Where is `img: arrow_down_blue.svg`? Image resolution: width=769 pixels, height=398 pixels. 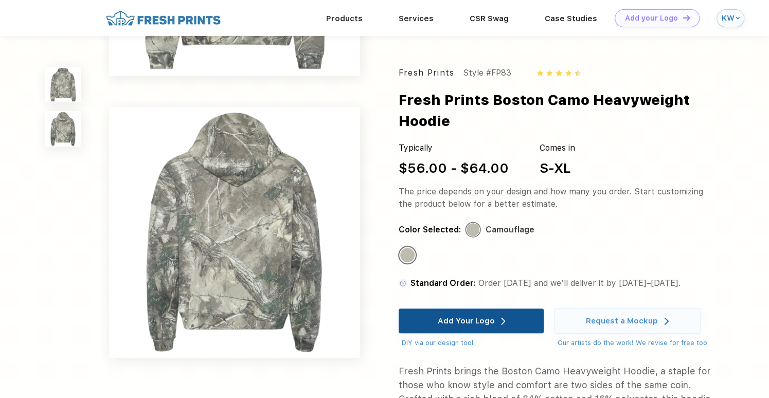 img: arrow_down_blue.svg is located at coordinates (737, 18).